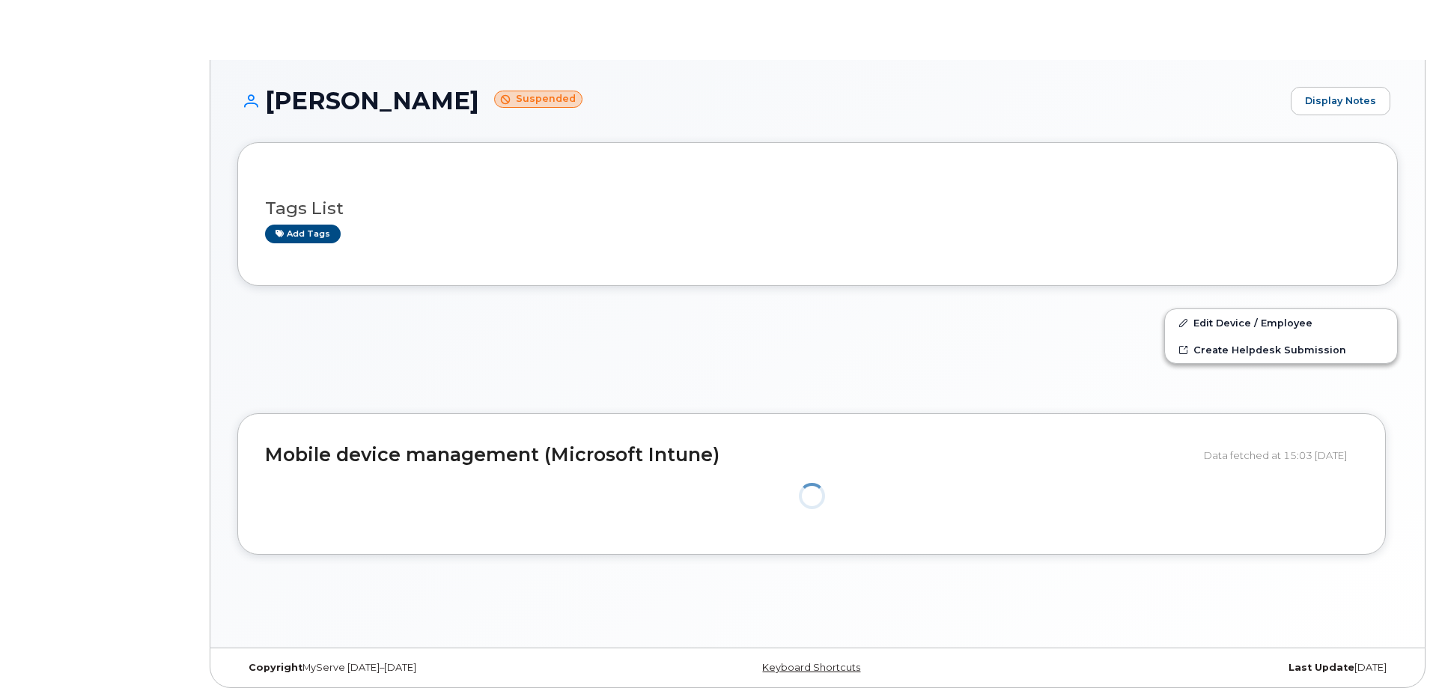  Describe the element at coordinates (303, 234) in the screenshot. I see `a: Add tags` at that location.